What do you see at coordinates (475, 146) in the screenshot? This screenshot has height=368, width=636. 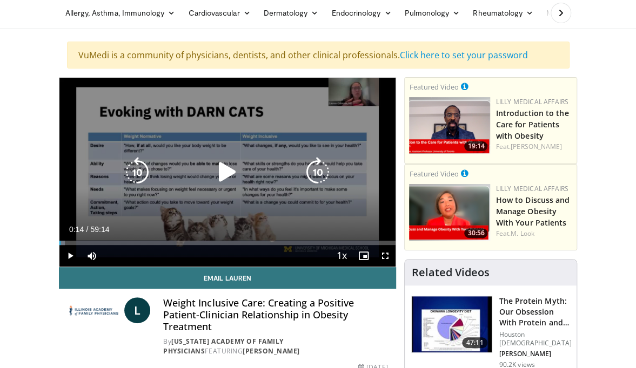 I see `span: 19:14` at bounding box center [475, 146].